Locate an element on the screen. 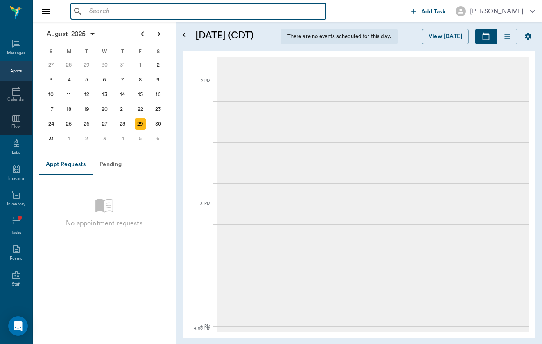 This screenshot has height=344, width=542. div: Labs is located at coordinates (16, 153).